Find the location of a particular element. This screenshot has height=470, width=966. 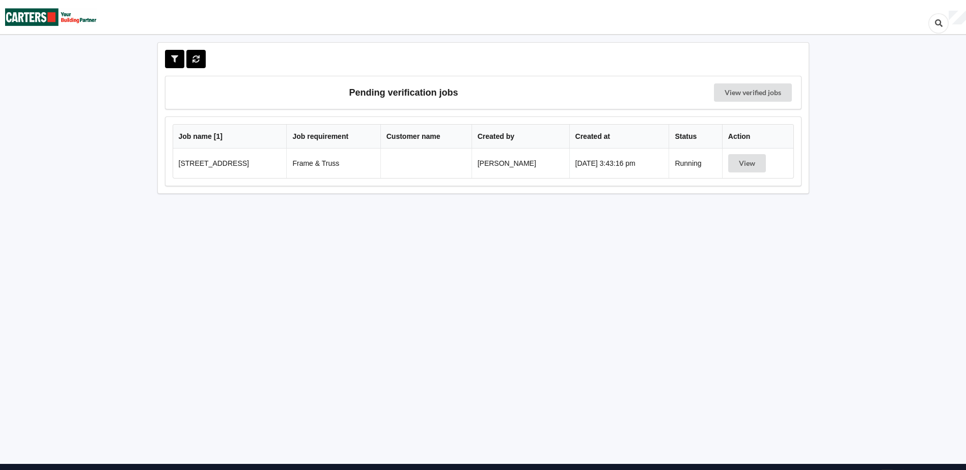

button: View is located at coordinates (747, 163).